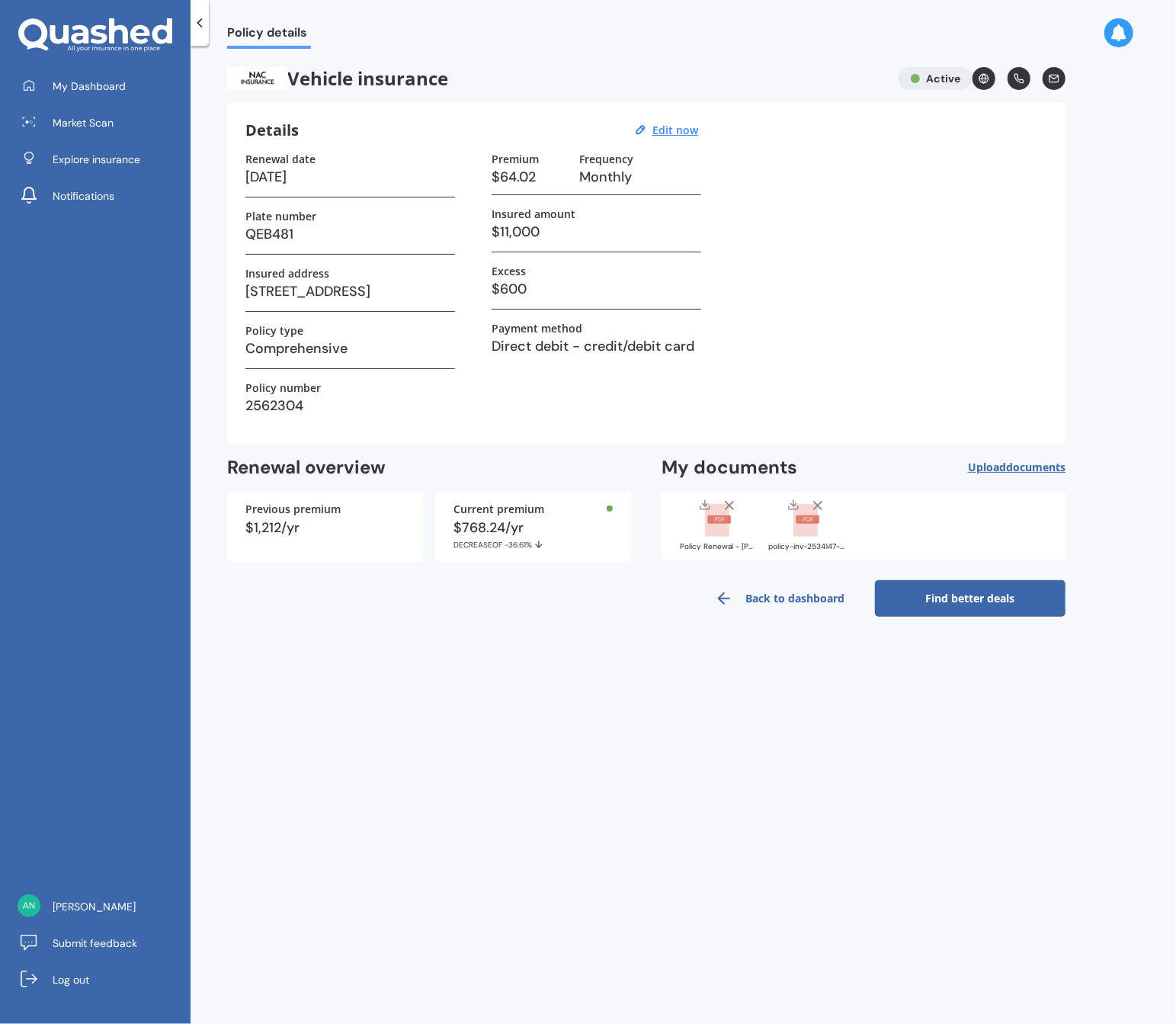 This screenshot has height=1024, width=1176. What do you see at coordinates (537, 328) in the screenshot?
I see `label: Payment method` at bounding box center [537, 328].